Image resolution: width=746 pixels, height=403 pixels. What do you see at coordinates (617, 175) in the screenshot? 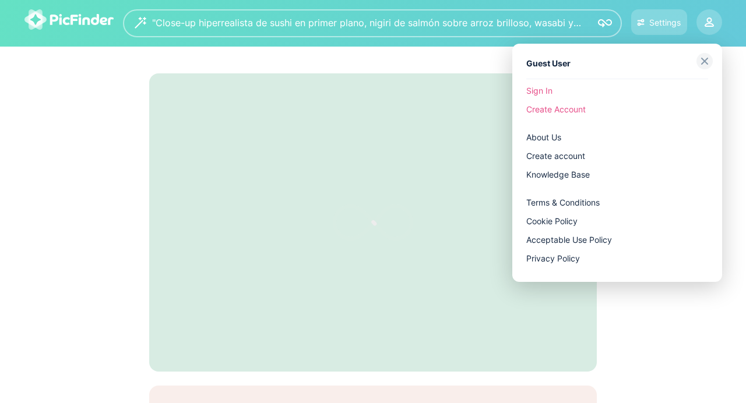
I see `a: Knowledge Base` at bounding box center [617, 175].